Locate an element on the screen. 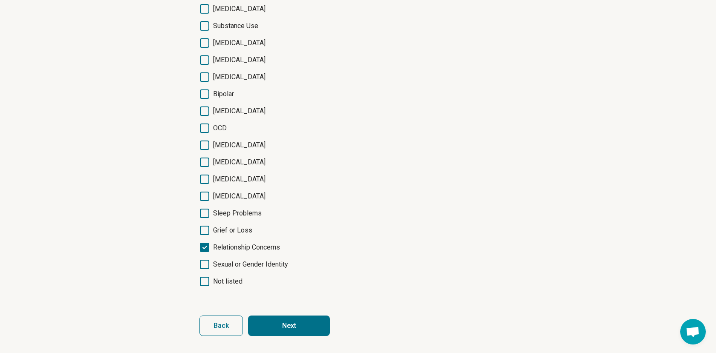 Image resolution: width=716 pixels, height=353 pixels. span: Substance Use is located at coordinates (236, 26).